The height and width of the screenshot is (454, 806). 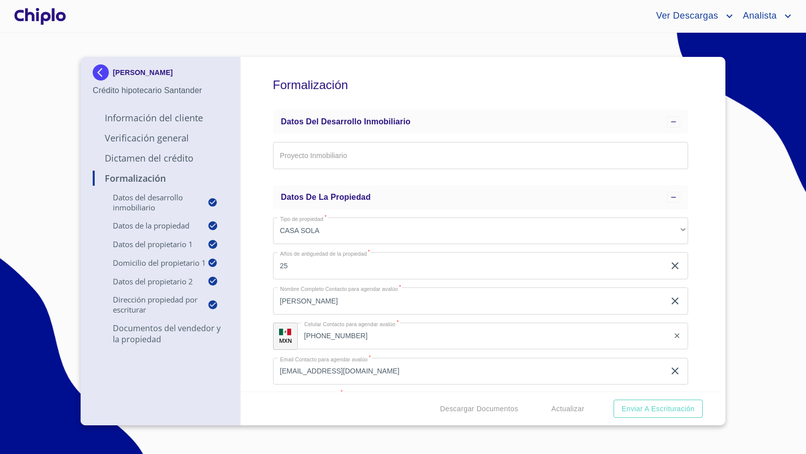 I want to click on div: Datos del Desarrollo Inmobiliario, so click(x=480, y=122).